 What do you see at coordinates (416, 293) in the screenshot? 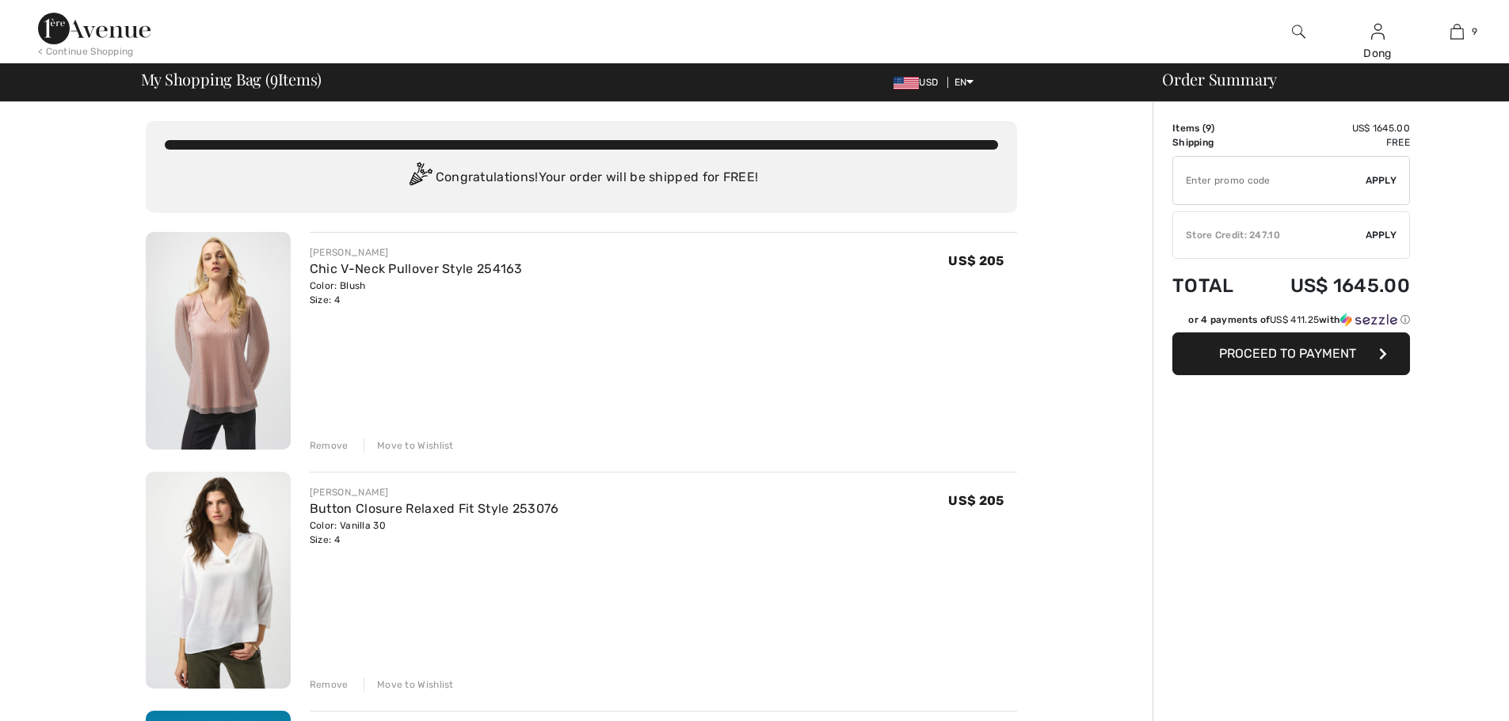
I see `div: Color: Blush Size: 4` at bounding box center [416, 293].